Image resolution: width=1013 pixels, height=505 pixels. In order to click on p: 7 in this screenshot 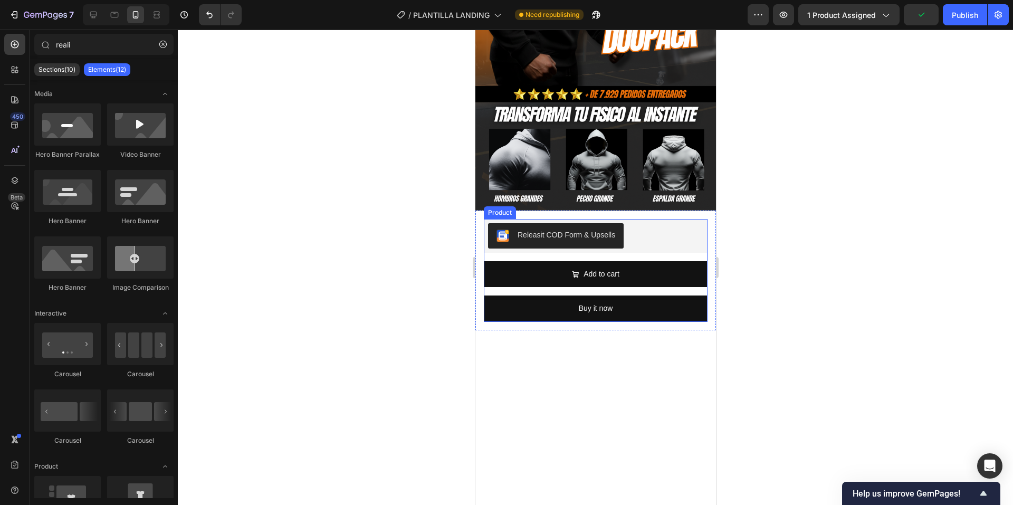, I will do `click(71, 15)`.